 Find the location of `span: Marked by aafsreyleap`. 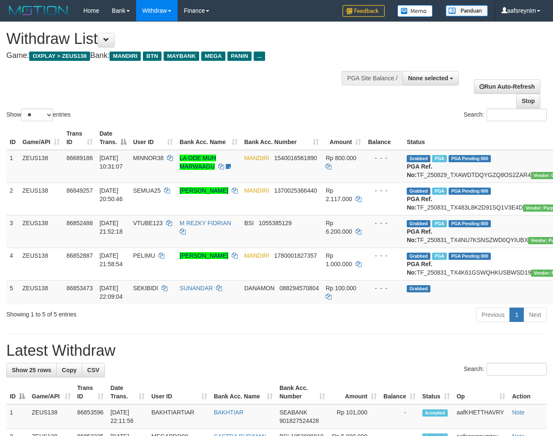

span: Marked by aafsreyleap is located at coordinates (439, 191).